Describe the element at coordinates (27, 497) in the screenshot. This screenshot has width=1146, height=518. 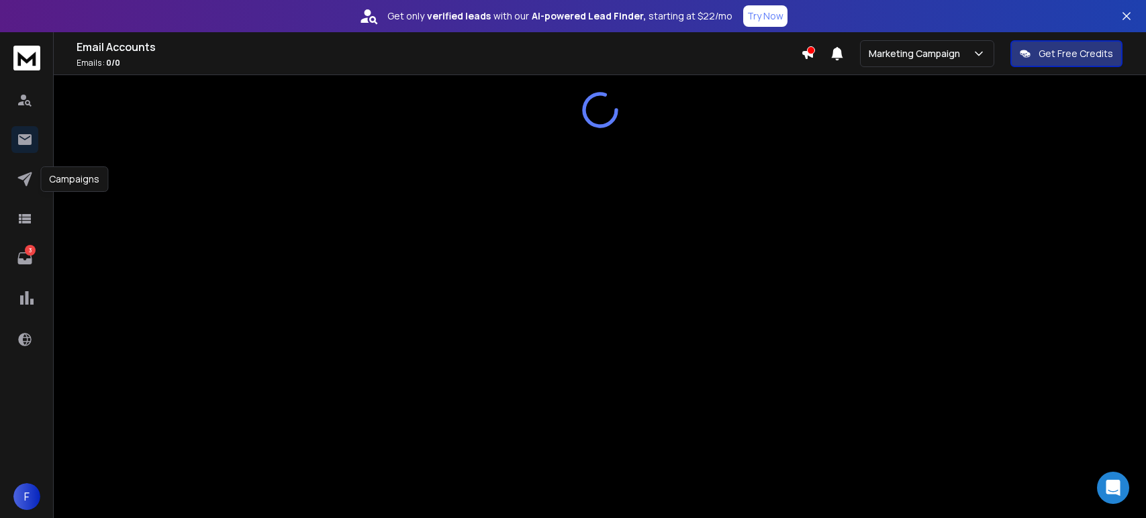
I see `span: F` at that location.